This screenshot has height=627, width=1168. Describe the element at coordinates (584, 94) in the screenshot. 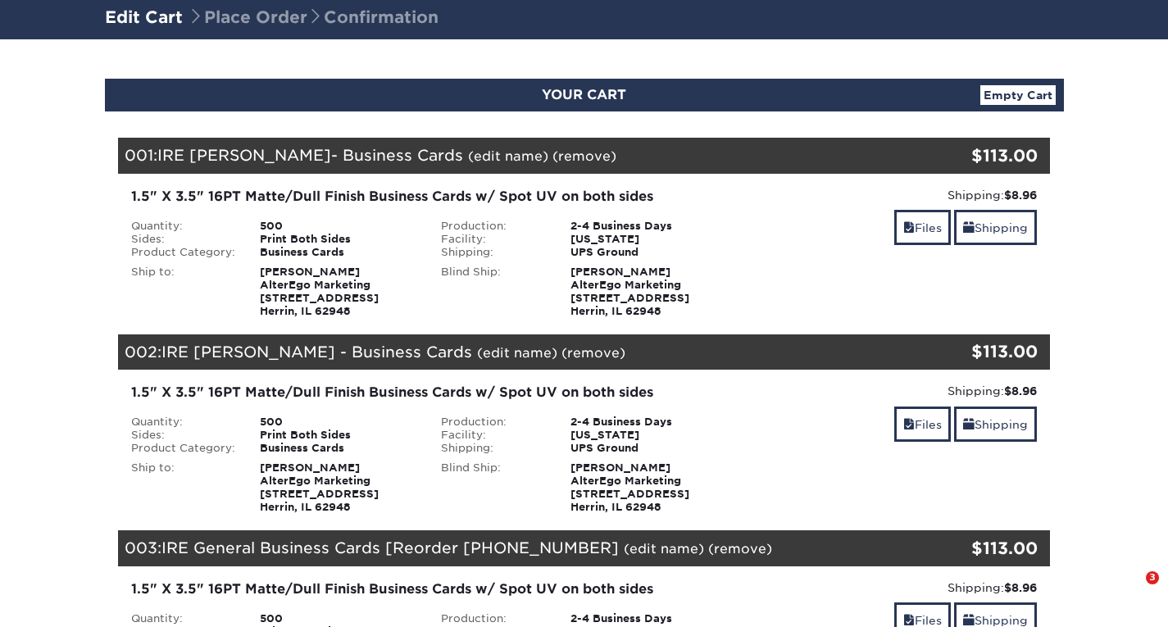

I see `span: YOUR CART` at that location.